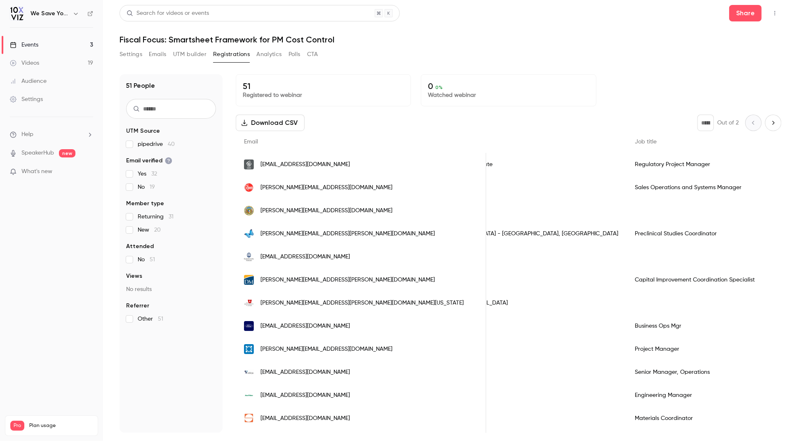 The image size is (798, 441). Describe the element at coordinates (508, 95) in the screenshot. I see `p: Watched webinar` at that location.